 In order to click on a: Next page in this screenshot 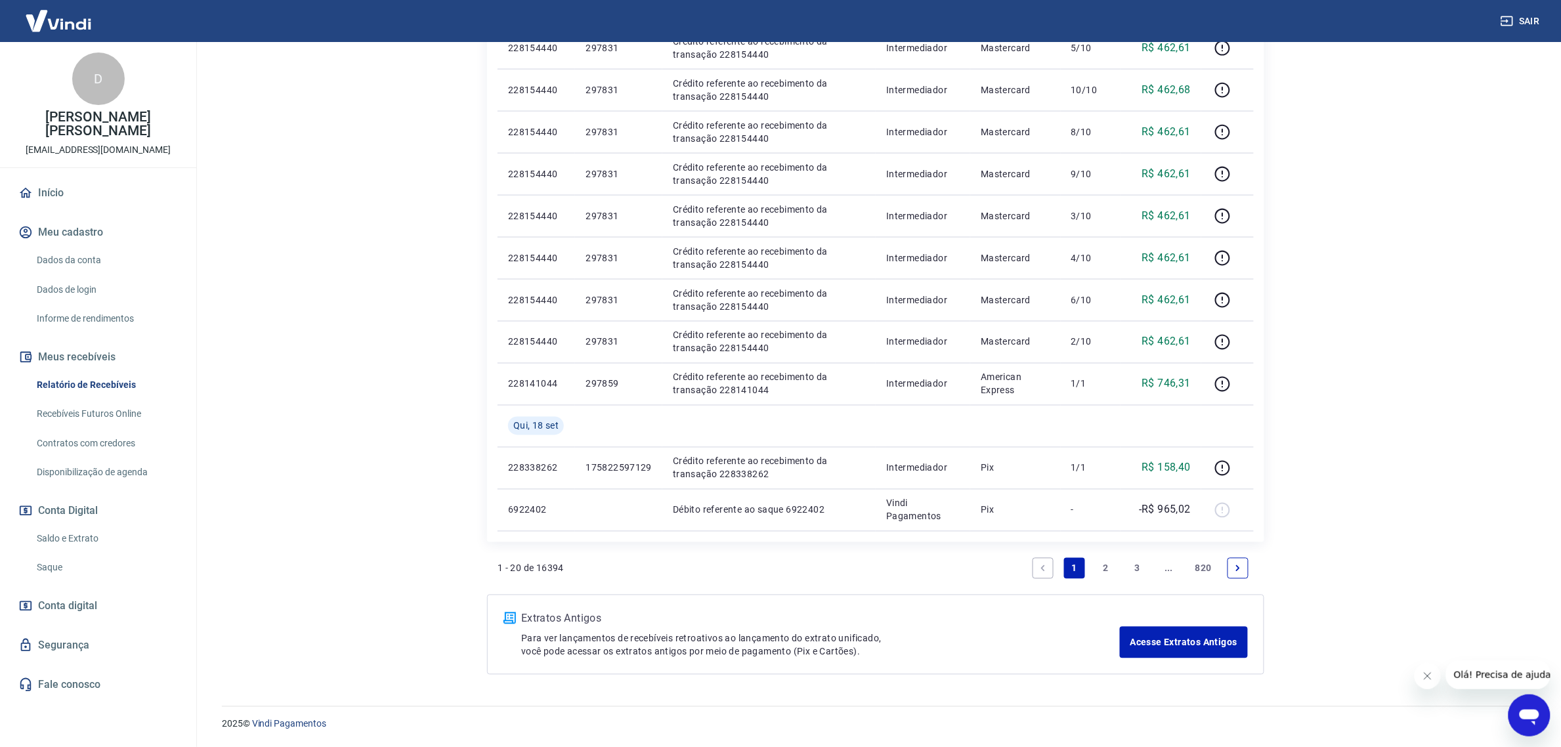, I will do `click(1238, 568)`.